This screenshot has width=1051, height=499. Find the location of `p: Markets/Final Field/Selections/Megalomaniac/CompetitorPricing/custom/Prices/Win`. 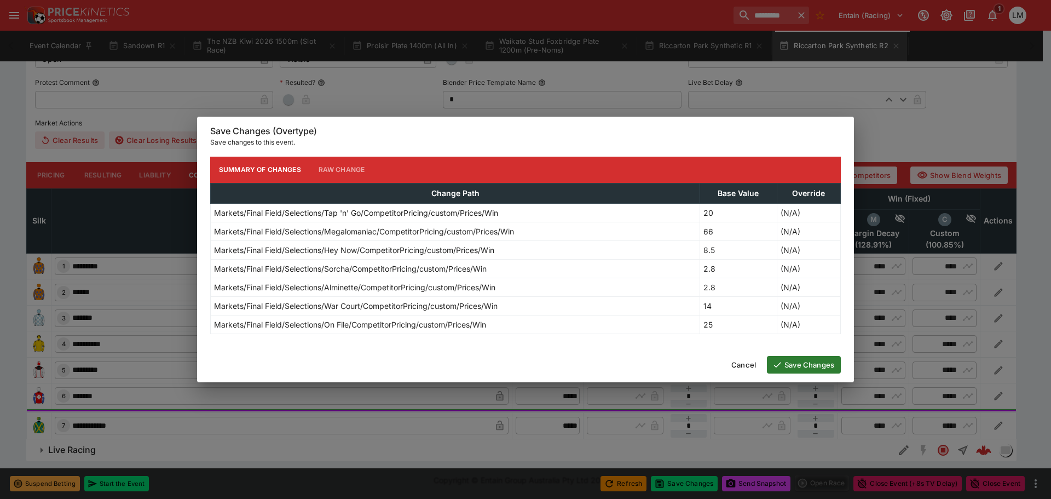

p: Markets/Final Field/Selections/Megalomaniac/CompetitorPricing/custom/Prices/Win is located at coordinates (364, 231).